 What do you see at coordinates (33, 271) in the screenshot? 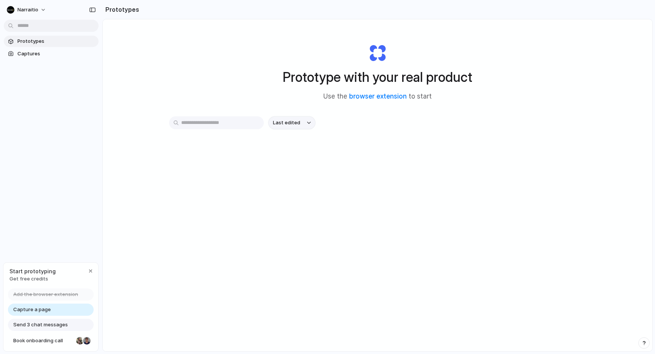
I see `span: Start prototyping` at bounding box center [33, 271].